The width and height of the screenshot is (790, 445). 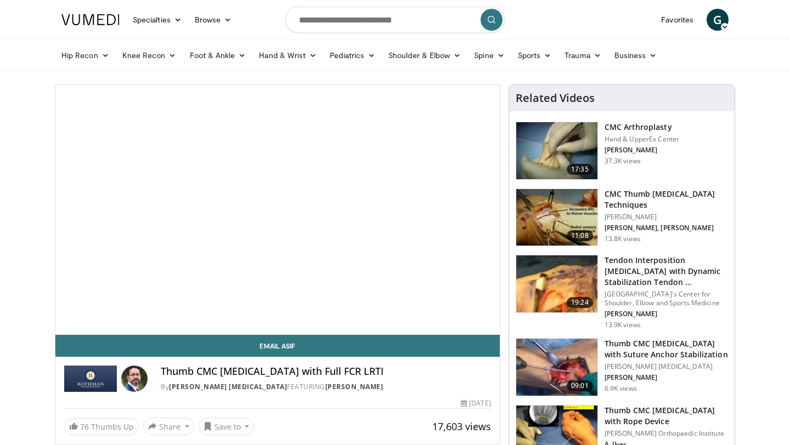 I want to click on span: 09:01, so click(x=580, y=386).